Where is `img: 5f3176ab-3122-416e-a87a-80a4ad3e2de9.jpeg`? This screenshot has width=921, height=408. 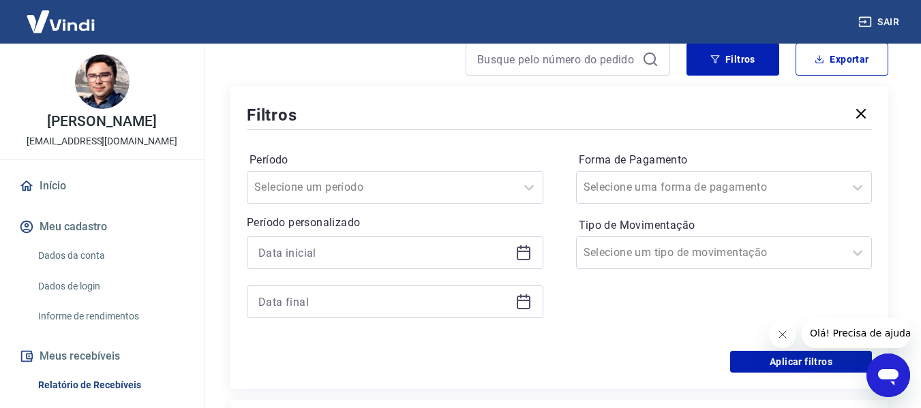
img: 5f3176ab-3122-416e-a87a-80a4ad3e2de9.jpeg is located at coordinates (102, 82).